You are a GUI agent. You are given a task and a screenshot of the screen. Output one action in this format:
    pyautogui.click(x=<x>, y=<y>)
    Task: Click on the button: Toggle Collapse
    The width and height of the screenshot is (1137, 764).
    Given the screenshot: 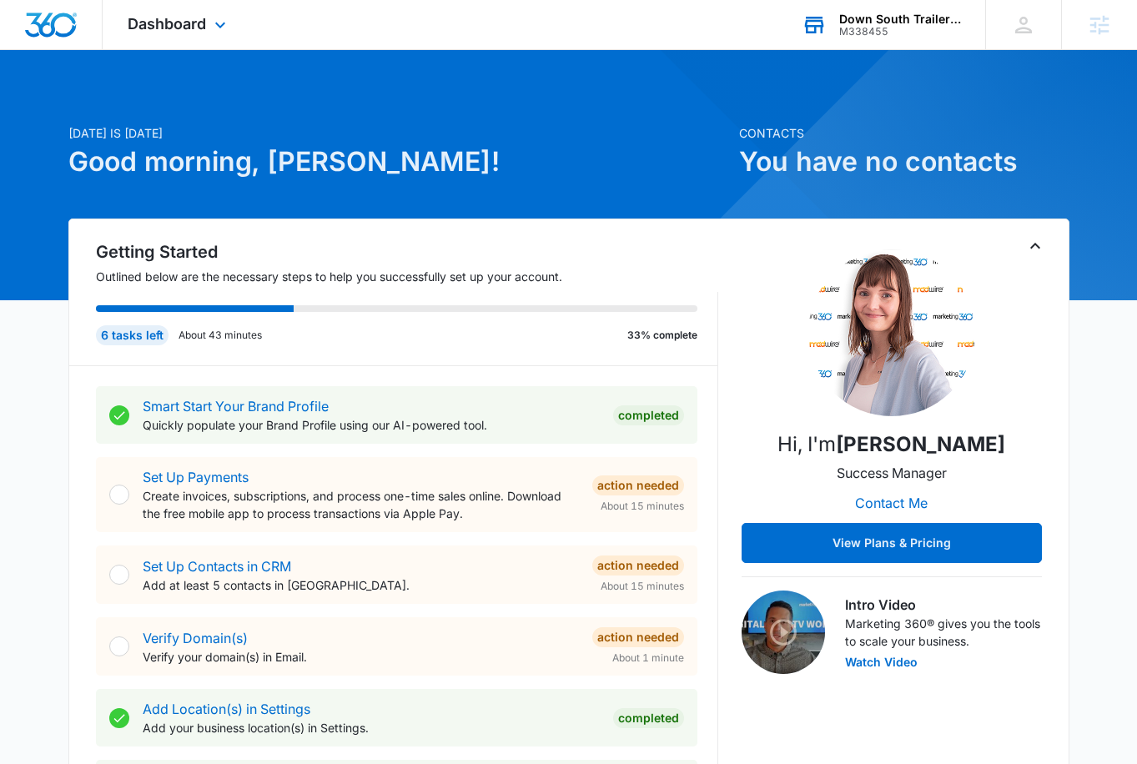 What is the action you would take?
    pyautogui.click(x=1035, y=246)
    